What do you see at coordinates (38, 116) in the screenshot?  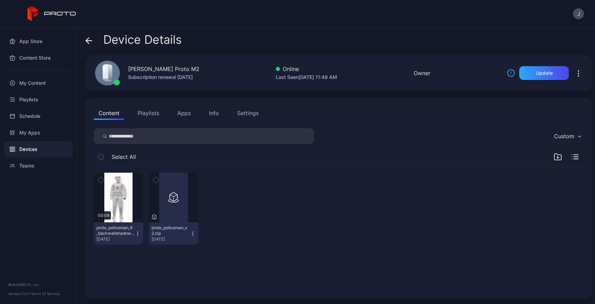 I see `div: Schedule` at bounding box center [38, 116].